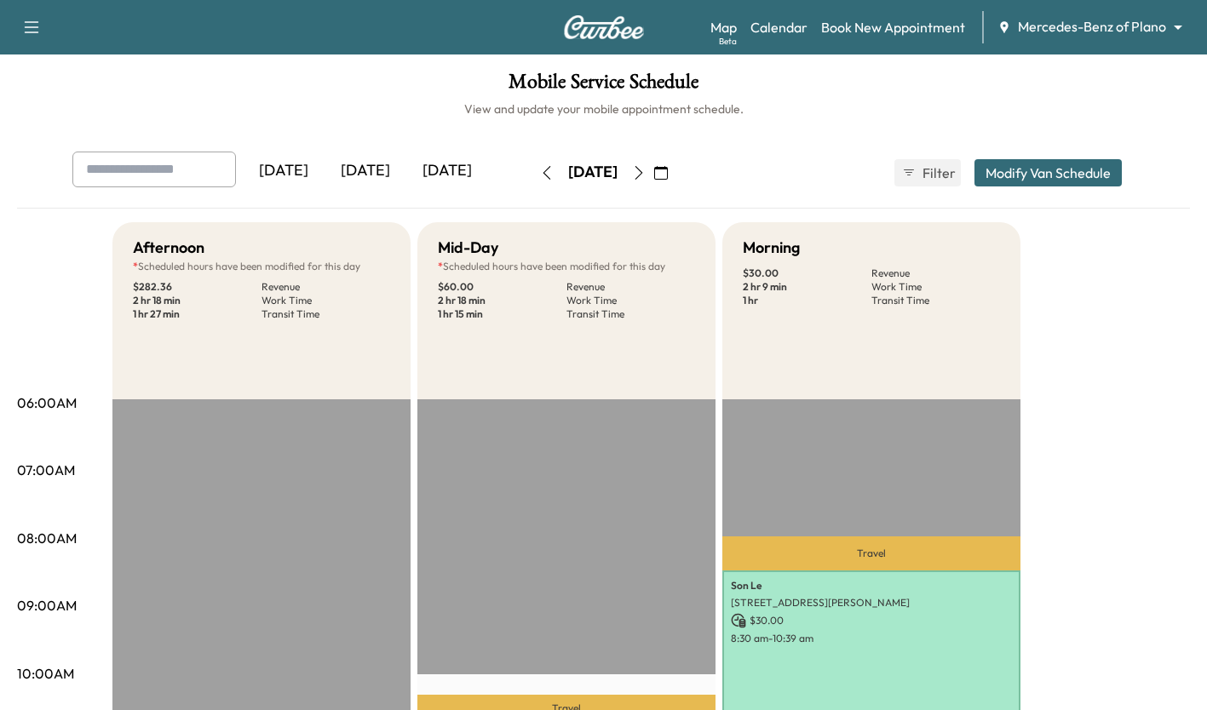  I want to click on h5: Morning, so click(771, 248).